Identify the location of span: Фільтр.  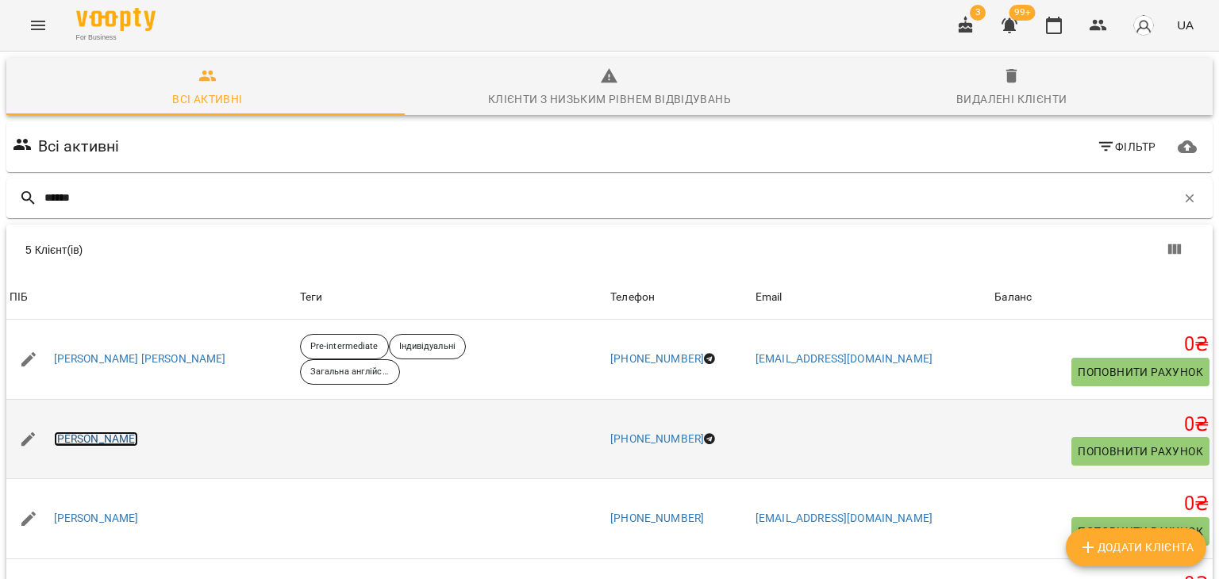
(1126, 147).